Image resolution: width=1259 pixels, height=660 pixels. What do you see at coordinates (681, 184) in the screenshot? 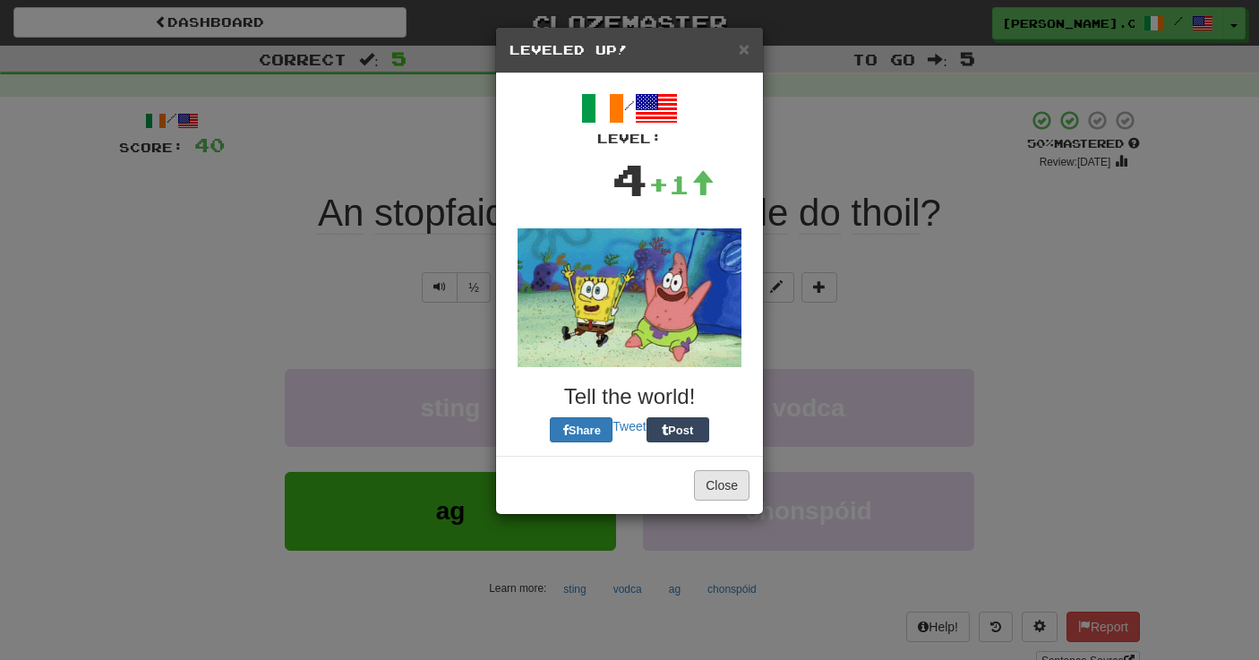
I see `div: +1` at bounding box center [681, 184].